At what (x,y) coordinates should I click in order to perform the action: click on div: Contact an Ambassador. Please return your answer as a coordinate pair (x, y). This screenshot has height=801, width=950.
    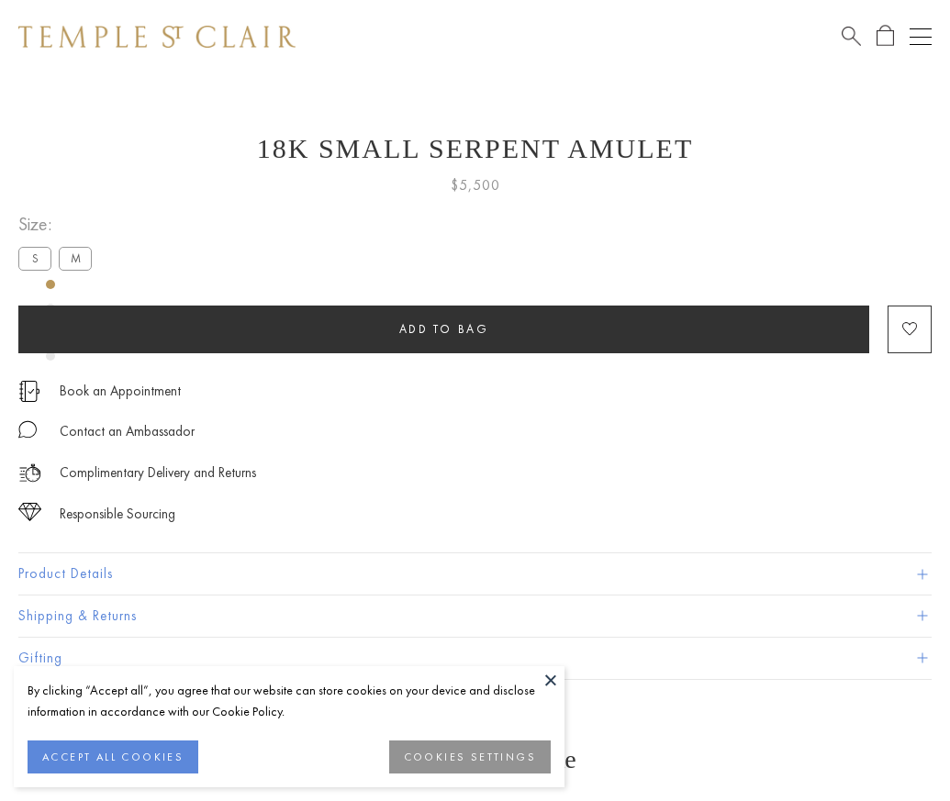
    Looking at the image, I should click on (127, 431).